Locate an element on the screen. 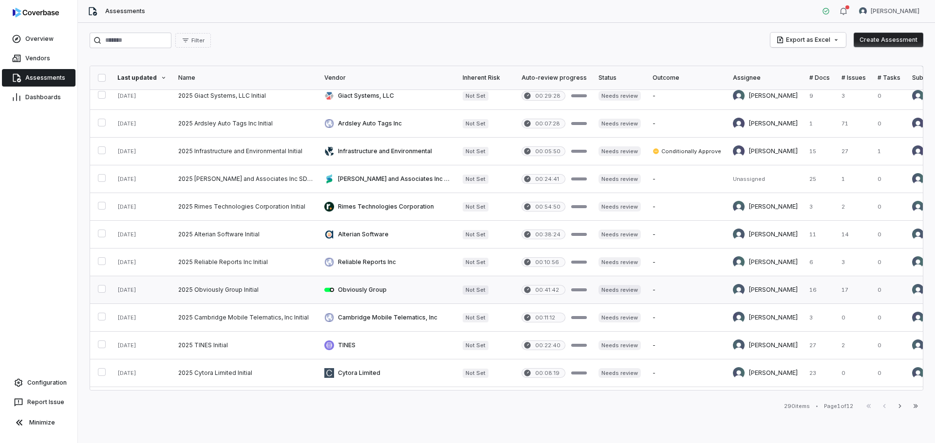  div: Last updated is located at coordinates (142, 78).